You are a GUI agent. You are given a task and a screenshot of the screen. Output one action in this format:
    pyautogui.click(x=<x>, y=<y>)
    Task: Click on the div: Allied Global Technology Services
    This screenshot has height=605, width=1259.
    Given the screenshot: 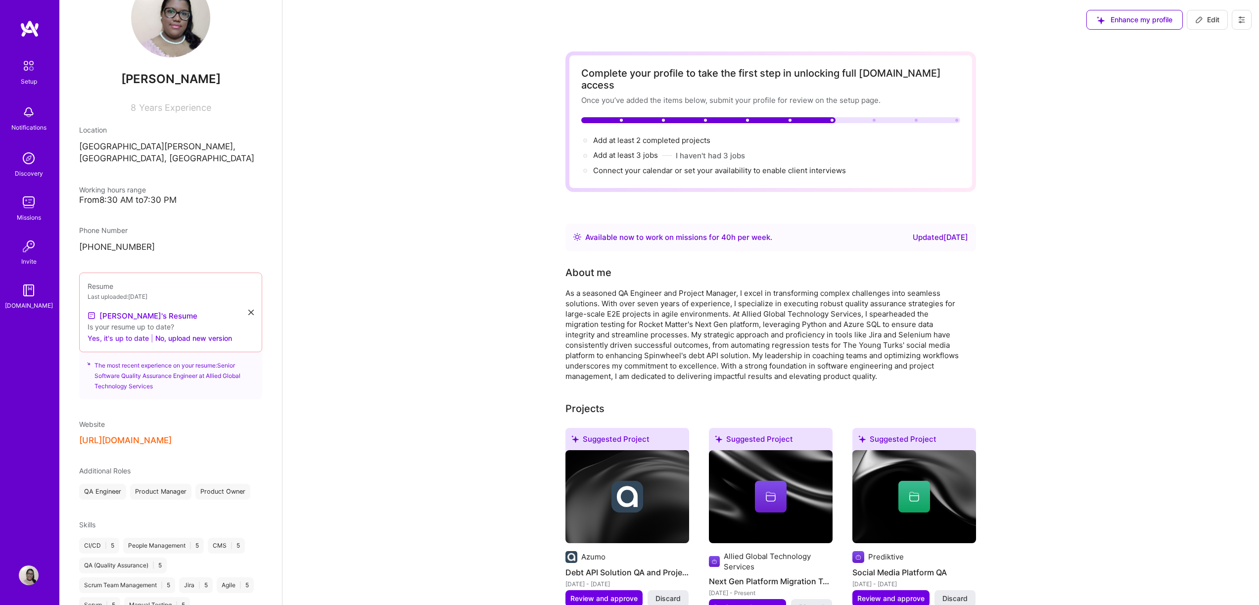 What is the action you would take?
    pyautogui.click(x=778, y=561)
    